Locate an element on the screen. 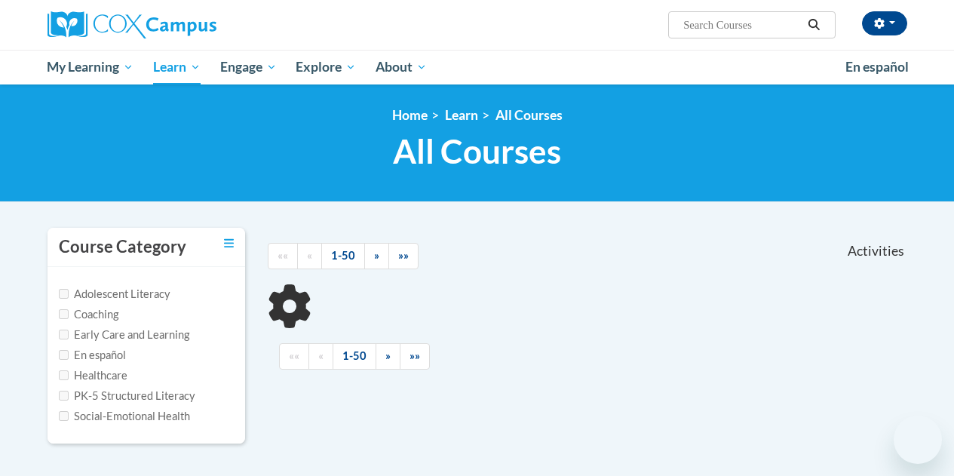 The height and width of the screenshot is (476, 954). span: All Courses is located at coordinates (477, 151).